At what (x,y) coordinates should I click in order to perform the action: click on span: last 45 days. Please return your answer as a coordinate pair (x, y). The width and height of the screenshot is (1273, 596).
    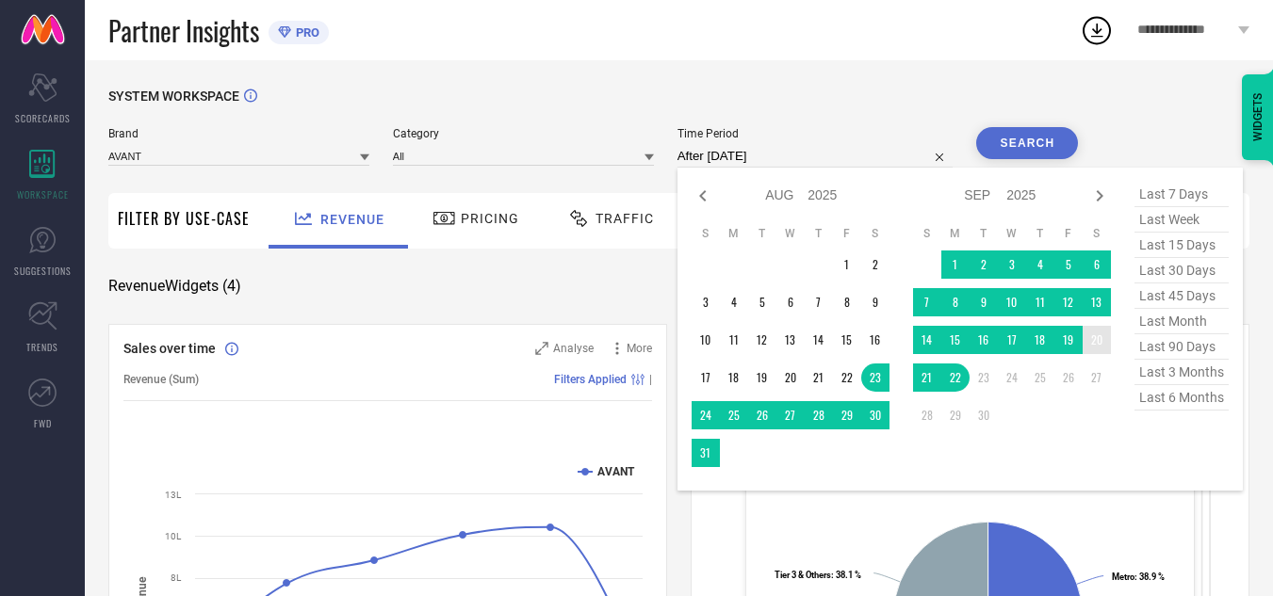
    Looking at the image, I should click on (1181, 296).